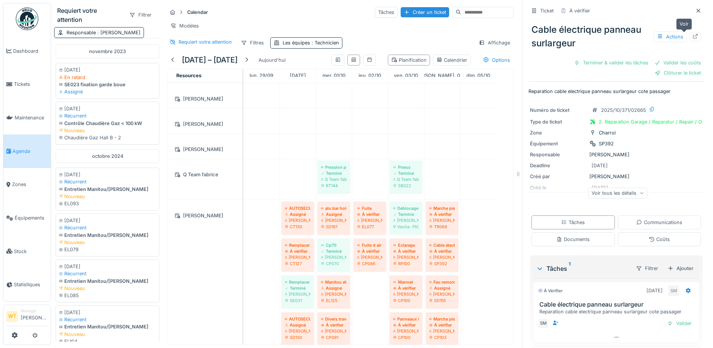 This screenshot has height=348, width=713. What do you see at coordinates (558, 176) in the screenshot?
I see `div: Créé par` at bounding box center [558, 176].